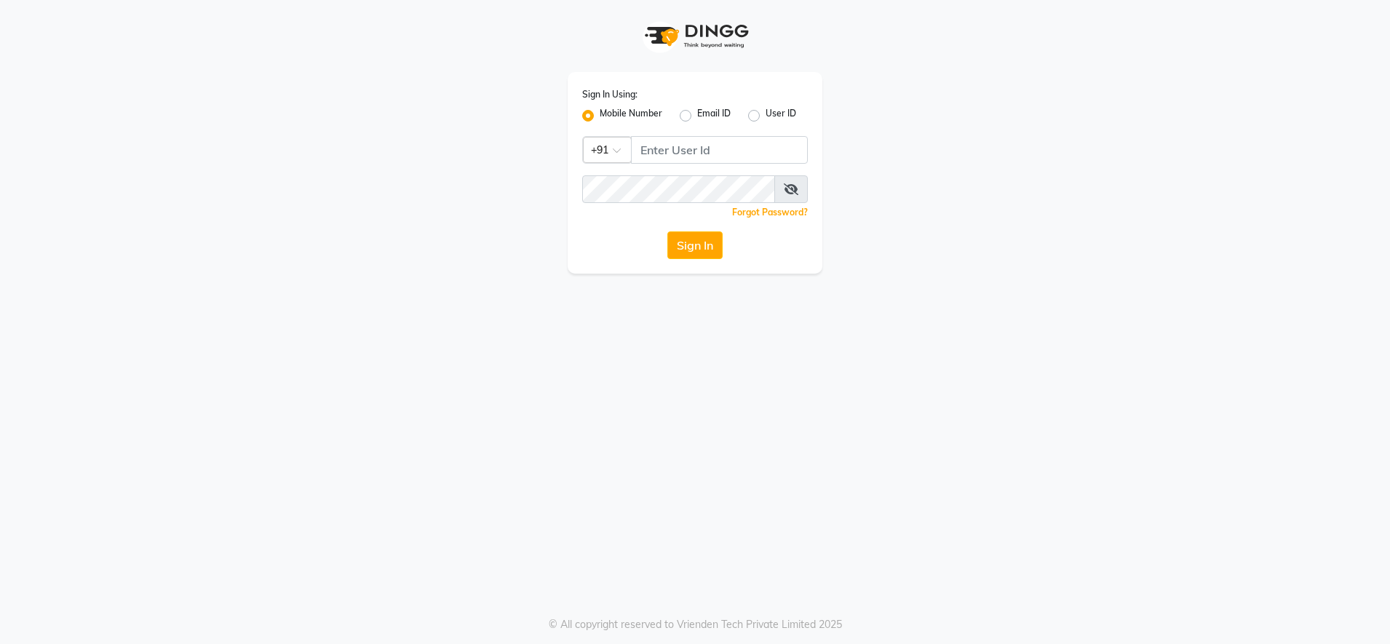  I want to click on label: User ID, so click(781, 116).